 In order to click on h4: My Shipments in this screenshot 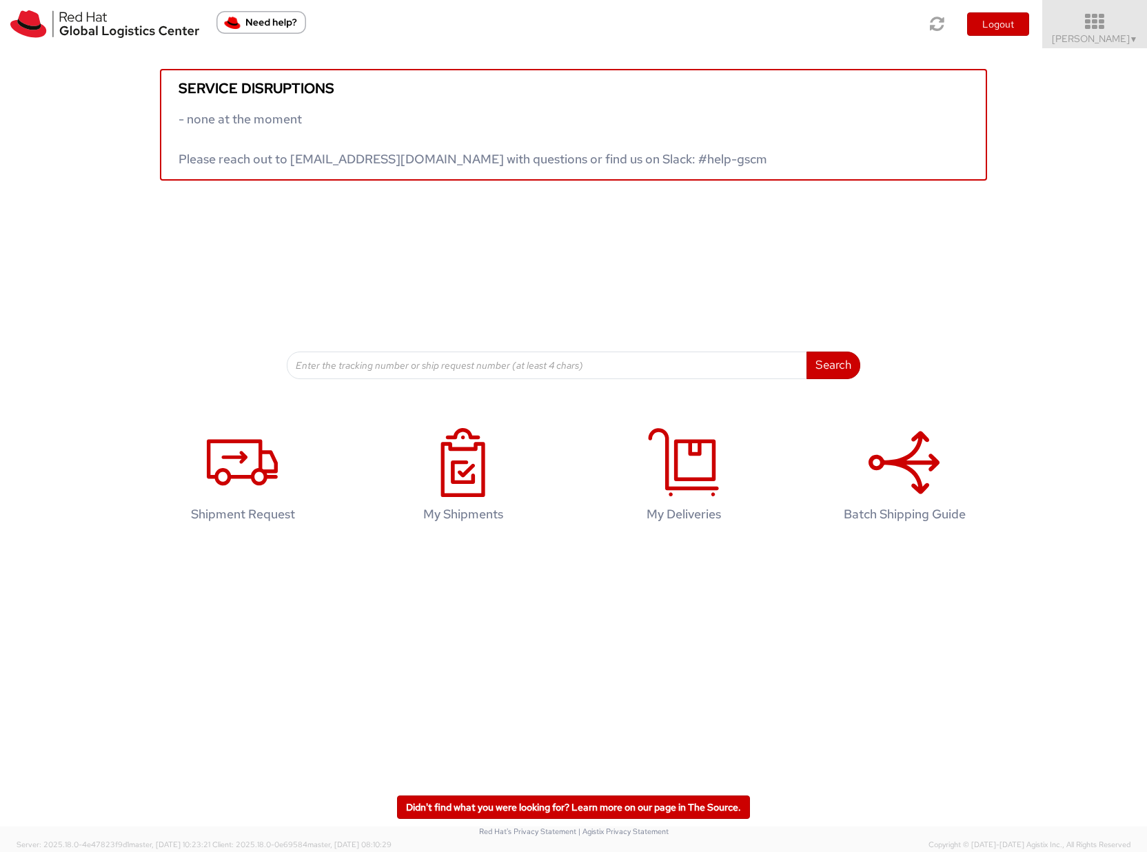, I will do `click(463, 514)`.